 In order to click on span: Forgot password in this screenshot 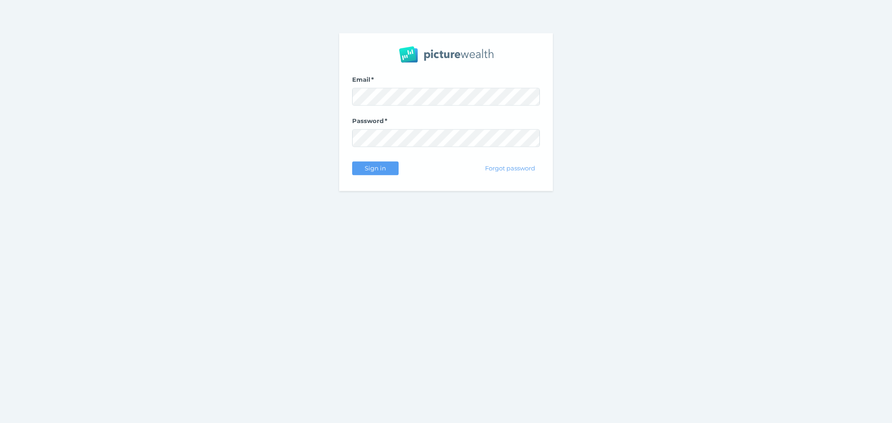, I will do `click(510, 168)`.